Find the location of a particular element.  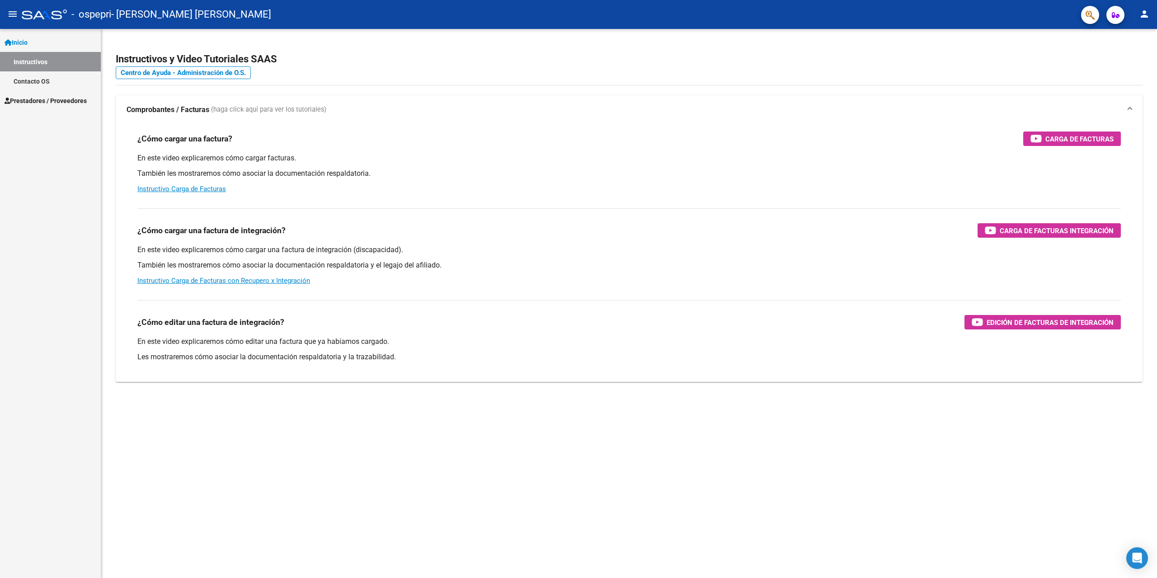

h3: ¿Cómo cargar una factura? is located at coordinates (185, 139).